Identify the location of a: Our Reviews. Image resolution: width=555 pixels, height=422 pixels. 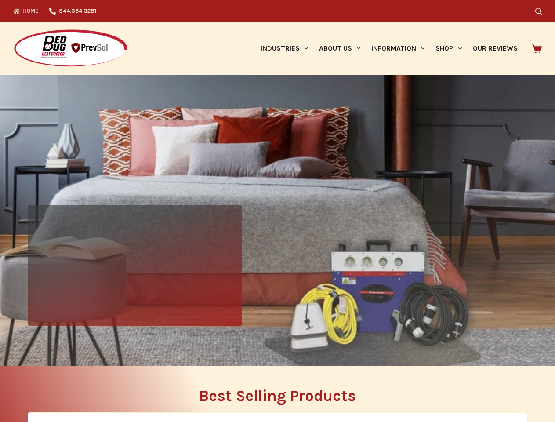
(494, 48).